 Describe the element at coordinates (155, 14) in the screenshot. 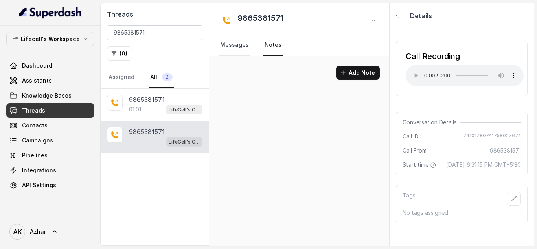

I see `h2: Threads` at that location.